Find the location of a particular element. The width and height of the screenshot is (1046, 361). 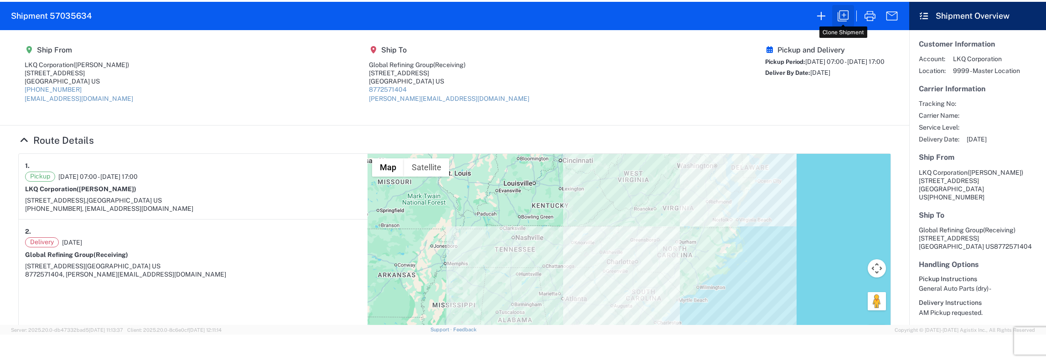

span: Client: 2025.20.0-8c6e0cf is located at coordinates (174, 330).